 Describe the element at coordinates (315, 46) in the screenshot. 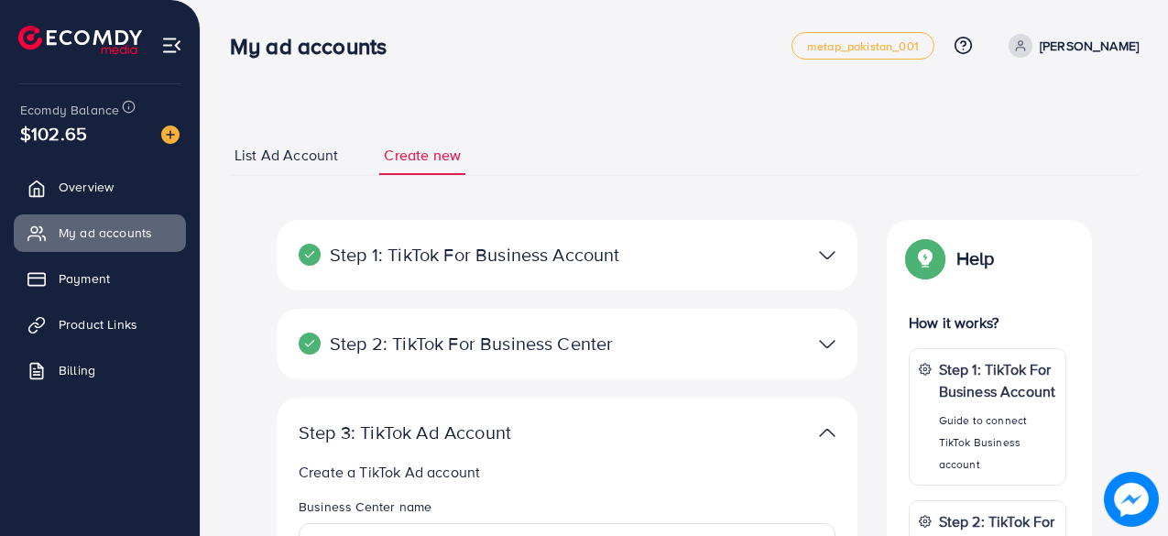

I see `h3: My ad accounts` at that location.